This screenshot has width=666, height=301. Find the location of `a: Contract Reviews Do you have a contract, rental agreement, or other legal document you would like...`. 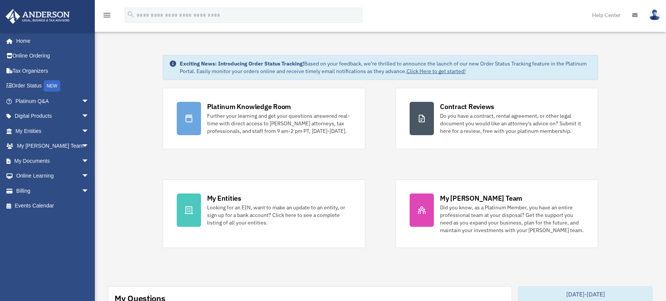

a: Contract Reviews Do you have a contract, rental agreement, or other legal document you would like... is located at coordinates (497, 119).